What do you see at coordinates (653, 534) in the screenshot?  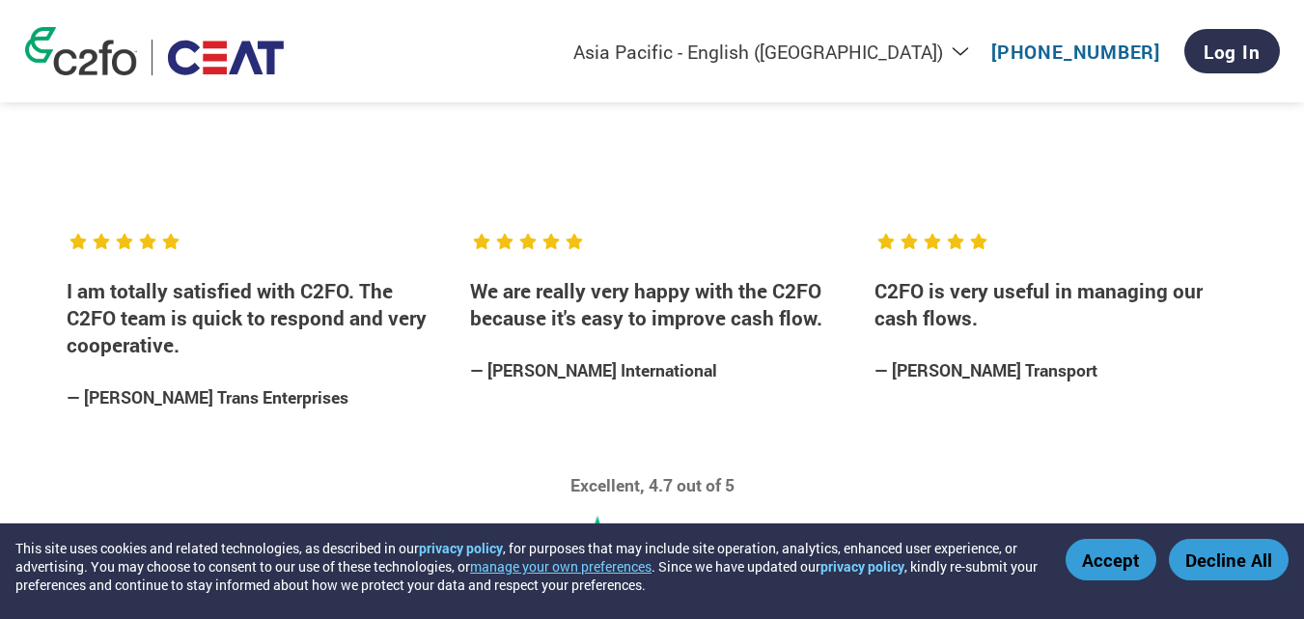 I see `img: trust pilot` at bounding box center [653, 534].